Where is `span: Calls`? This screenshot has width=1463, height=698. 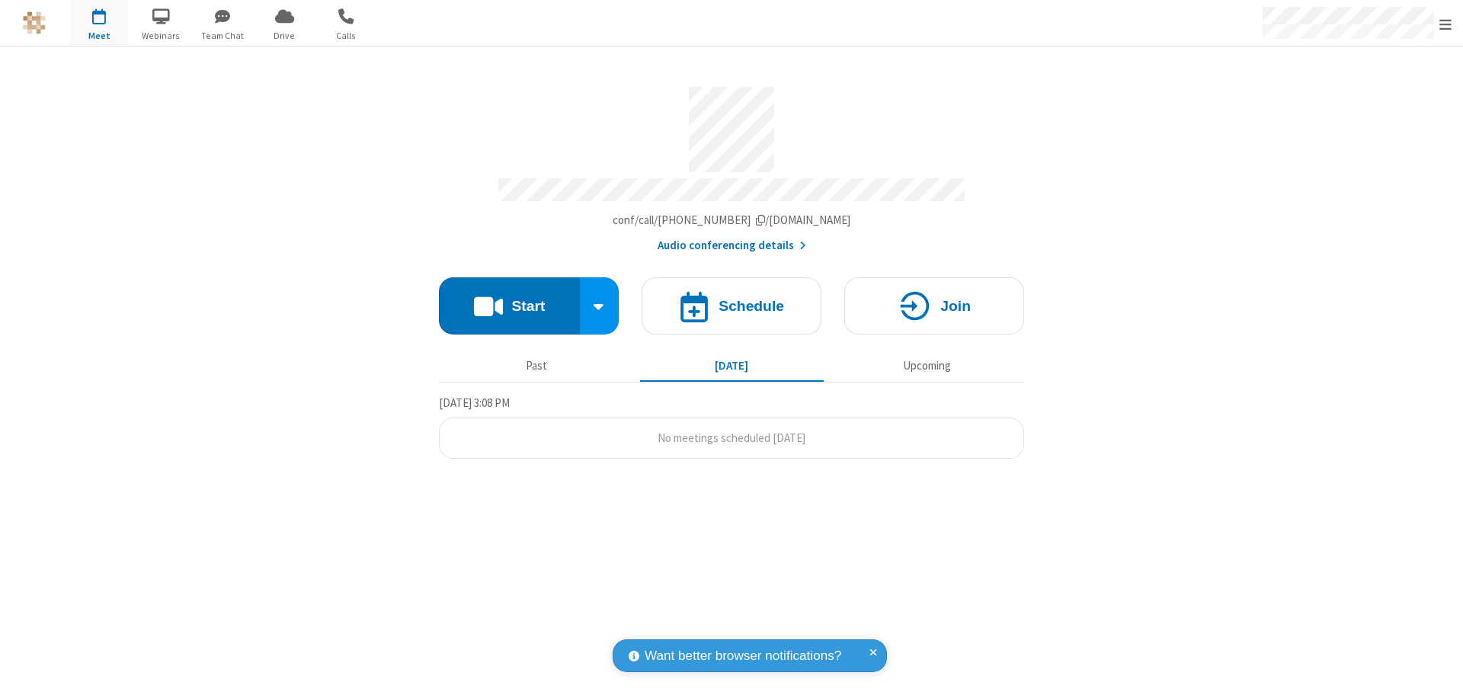
span: Calls is located at coordinates (346, 36).